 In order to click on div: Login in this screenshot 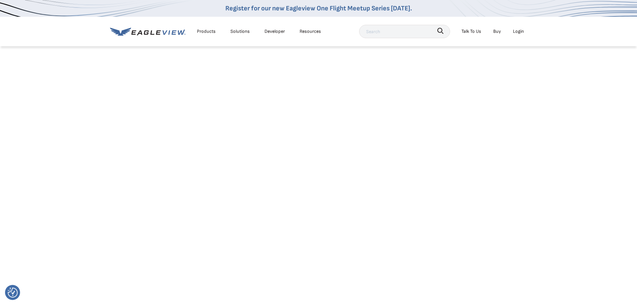, I will do `click(519, 31)`.